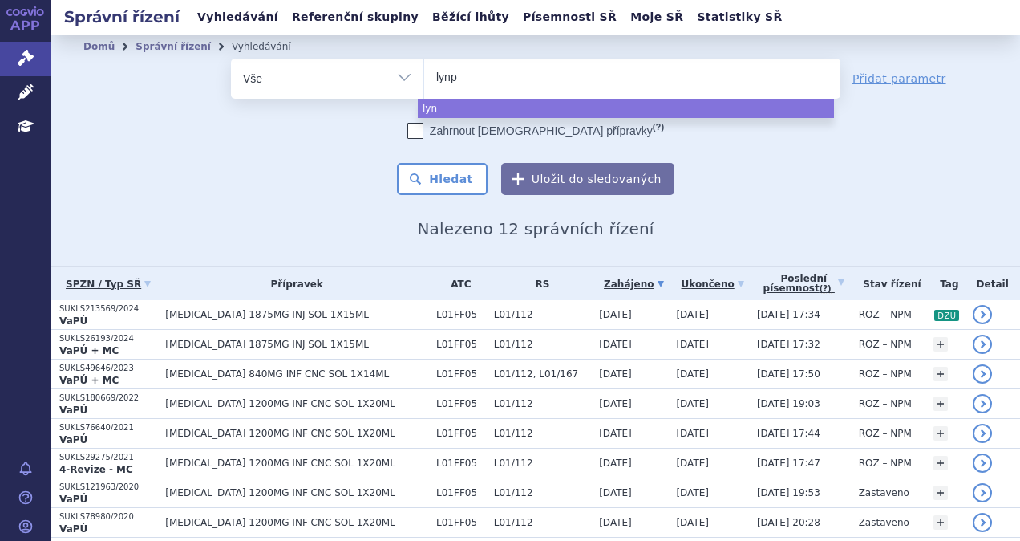  I want to click on button: Hledat, so click(442, 179).